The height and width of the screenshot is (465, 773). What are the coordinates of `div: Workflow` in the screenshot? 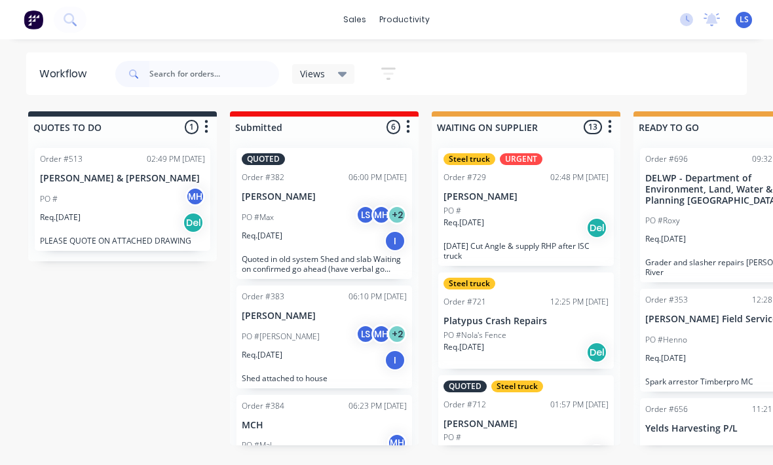 It's located at (66, 74).